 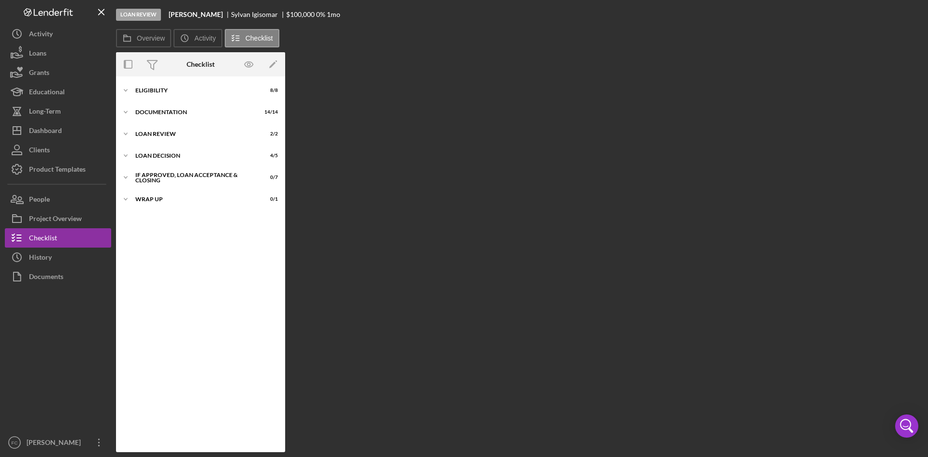 I want to click on div: 8 / 8, so click(x=269, y=90).